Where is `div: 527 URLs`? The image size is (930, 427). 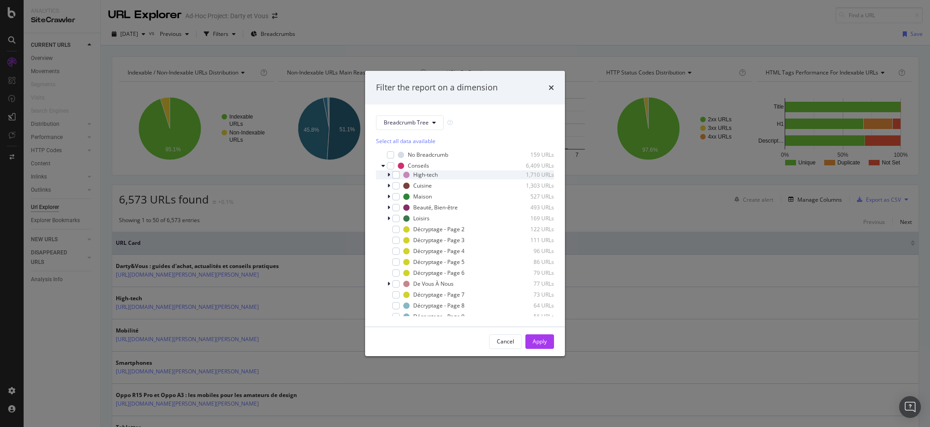
div: 527 URLs is located at coordinates (532, 196).